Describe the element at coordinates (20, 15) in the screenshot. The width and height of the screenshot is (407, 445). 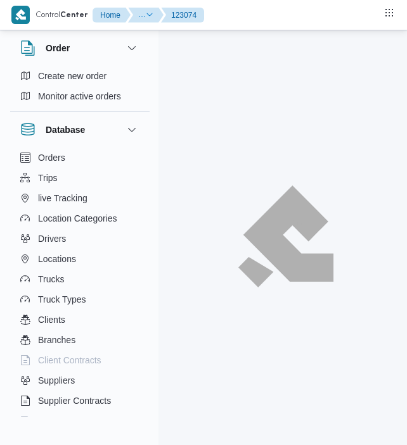
I see `img: X8yXhbKr1z7QwAAAABJRU5ErkJggg==` at that location.